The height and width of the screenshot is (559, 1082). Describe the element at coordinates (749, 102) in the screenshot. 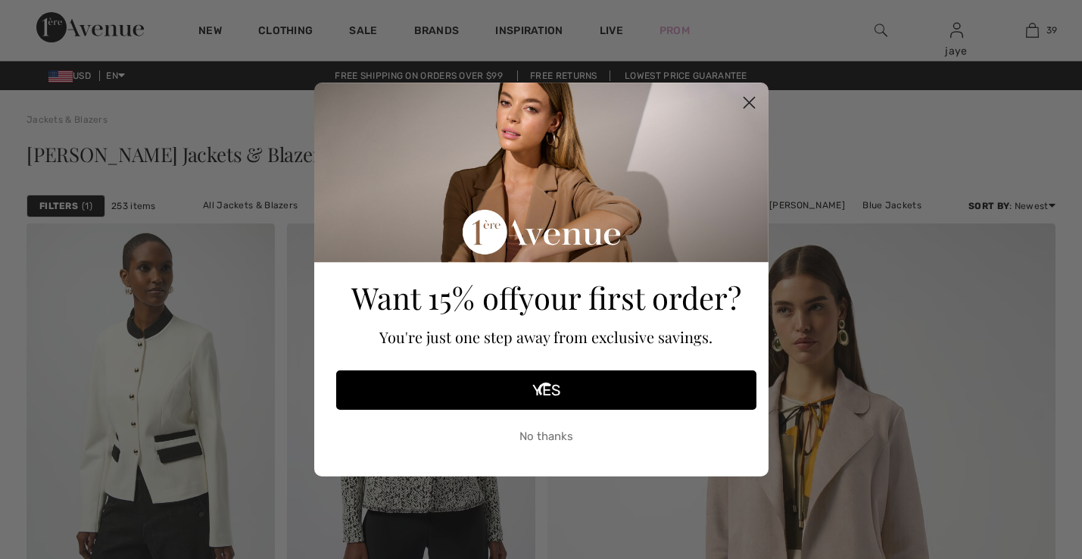

I see `button: Close dialog` at that location.